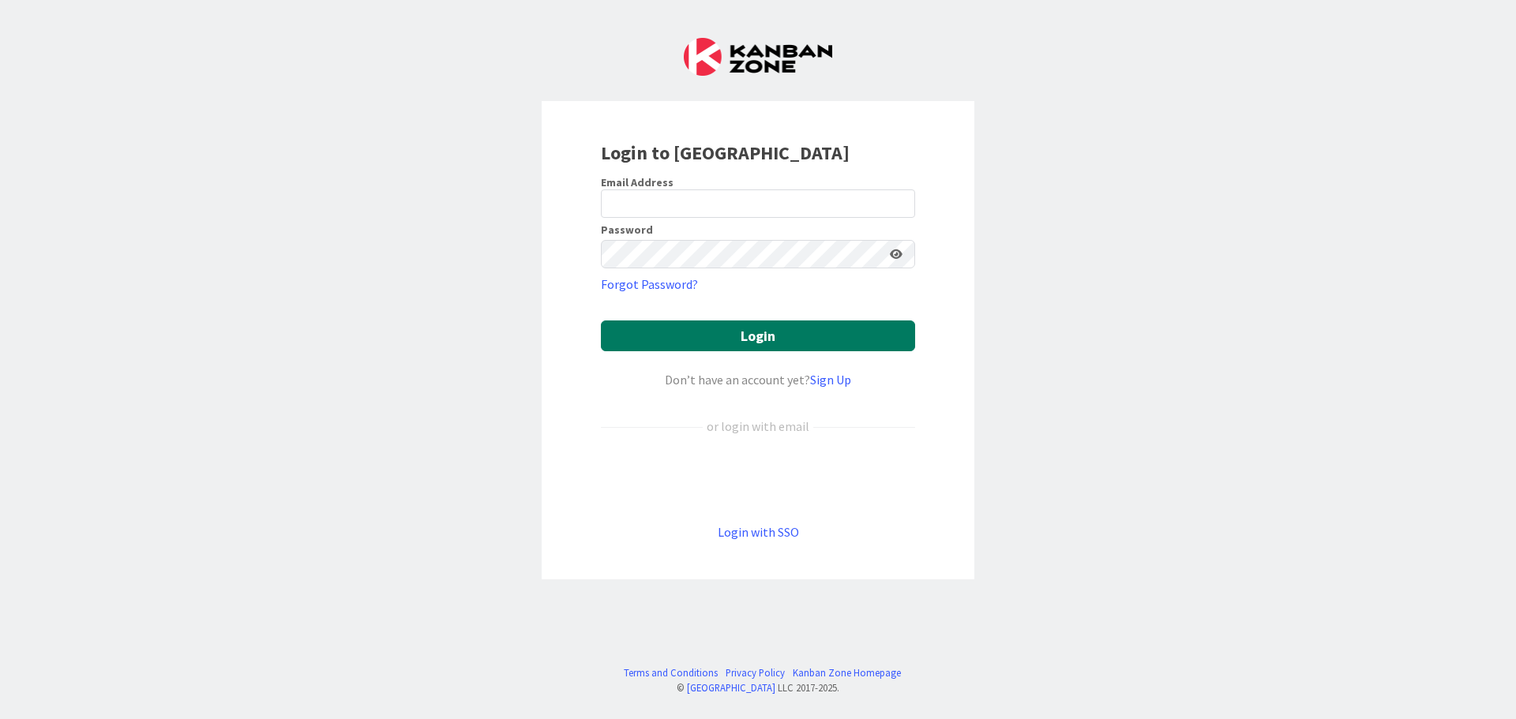 This screenshot has width=1516, height=719. What do you see at coordinates (755, 673) in the screenshot?
I see `a: Privacy Policy` at bounding box center [755, 673].